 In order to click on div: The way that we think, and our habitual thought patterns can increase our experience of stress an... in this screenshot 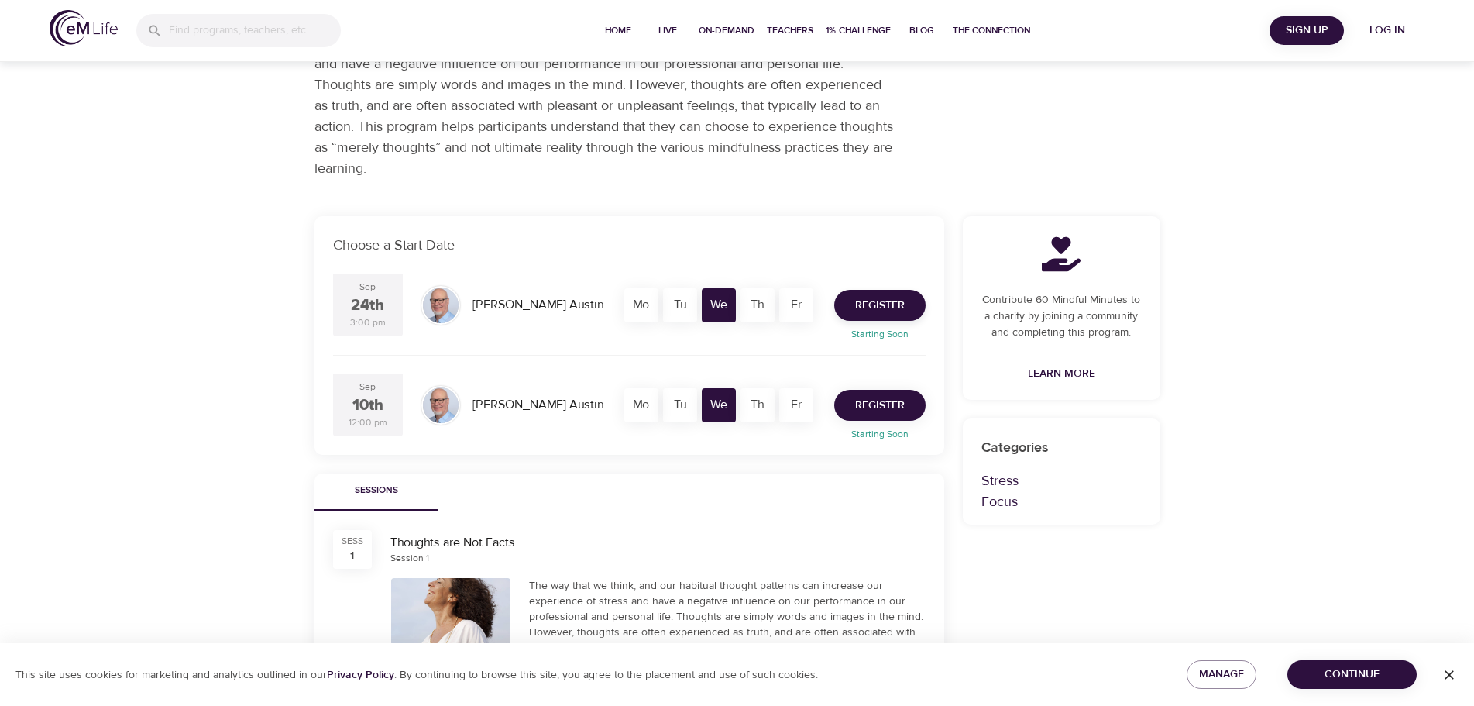, I will do `click(728, 640)`.